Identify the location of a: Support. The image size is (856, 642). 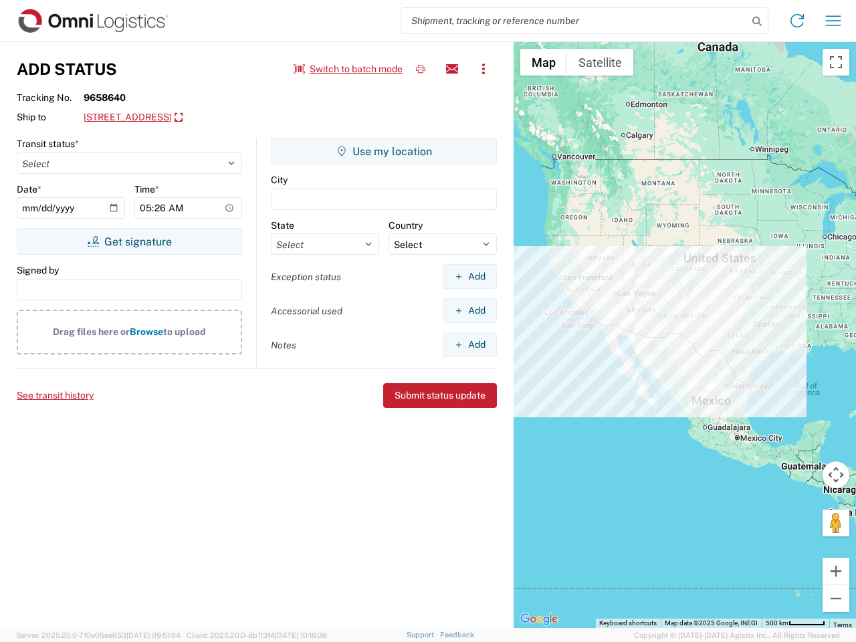
(423, 634).